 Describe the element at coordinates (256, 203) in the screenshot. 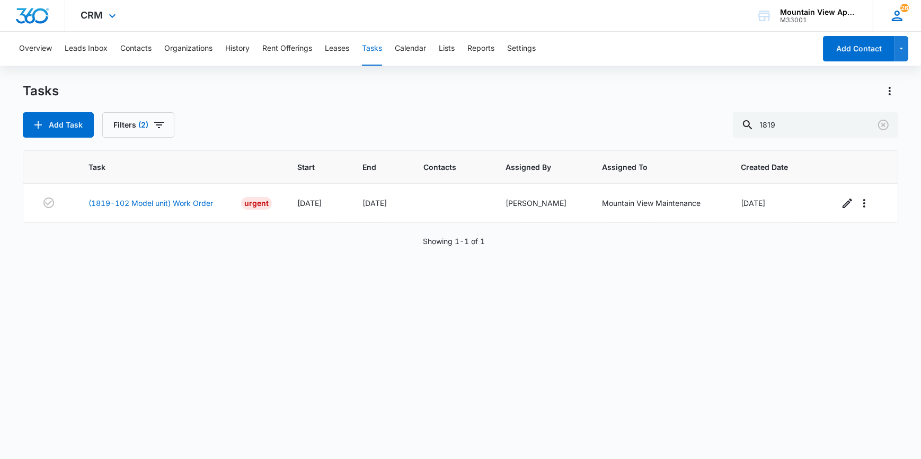

I see `div: Urgent` at that location.